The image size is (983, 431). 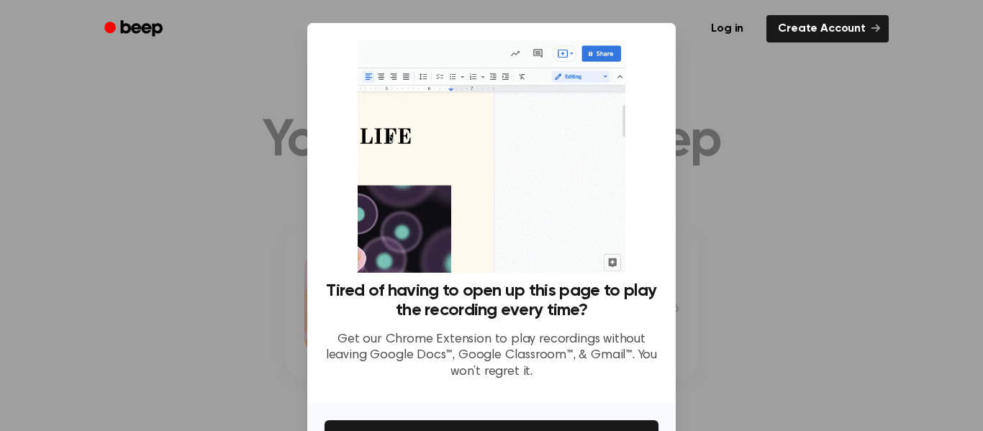 What do you see at coordinates (492, 301) in the screenshot?
I see `h3: Tired of having to open up this page to play the recording every time?` at bounding box center [492, 301].